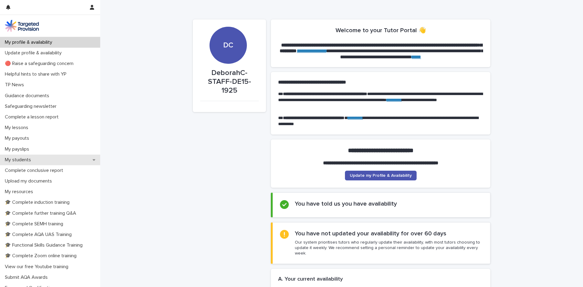 This screenshot has width=583, height=287. I want to click on p: My students, so click(19, 160).